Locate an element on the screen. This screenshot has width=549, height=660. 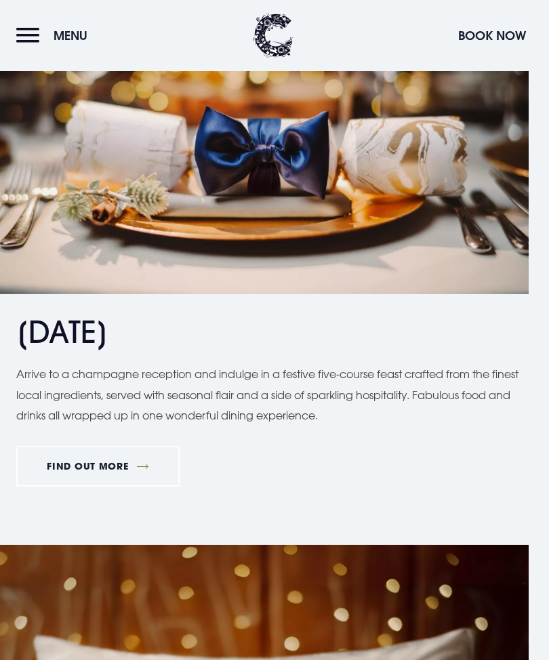
button: Book Now is located at coordinates (492, 35).